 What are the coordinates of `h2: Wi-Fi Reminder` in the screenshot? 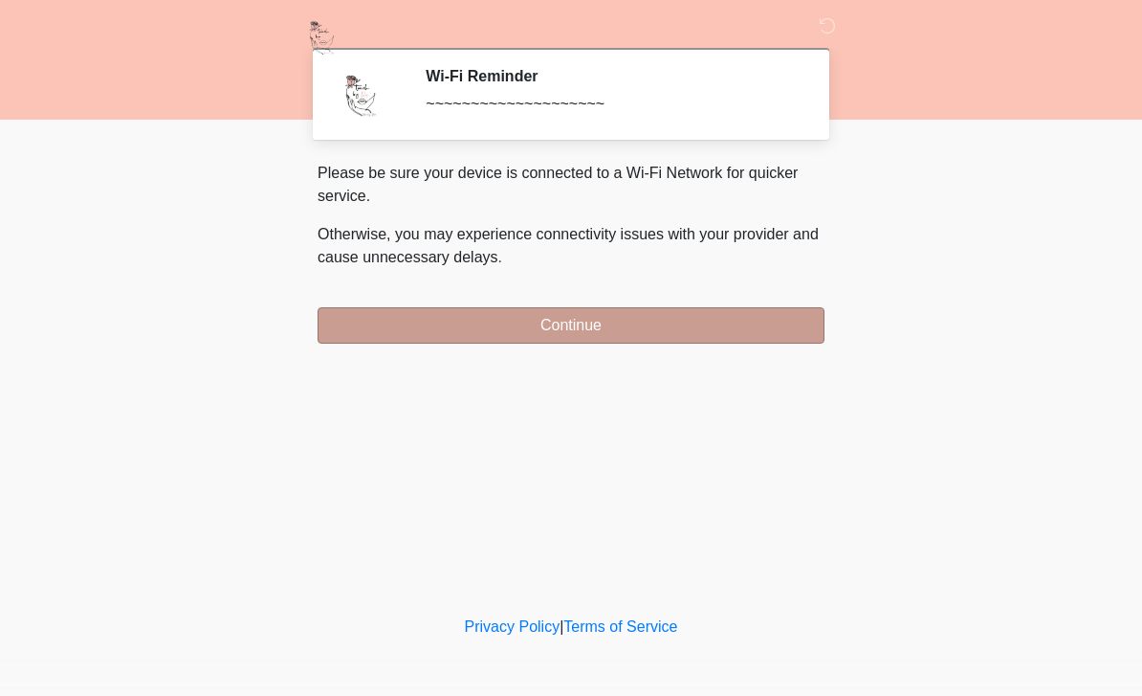 It's located at (610, 76).